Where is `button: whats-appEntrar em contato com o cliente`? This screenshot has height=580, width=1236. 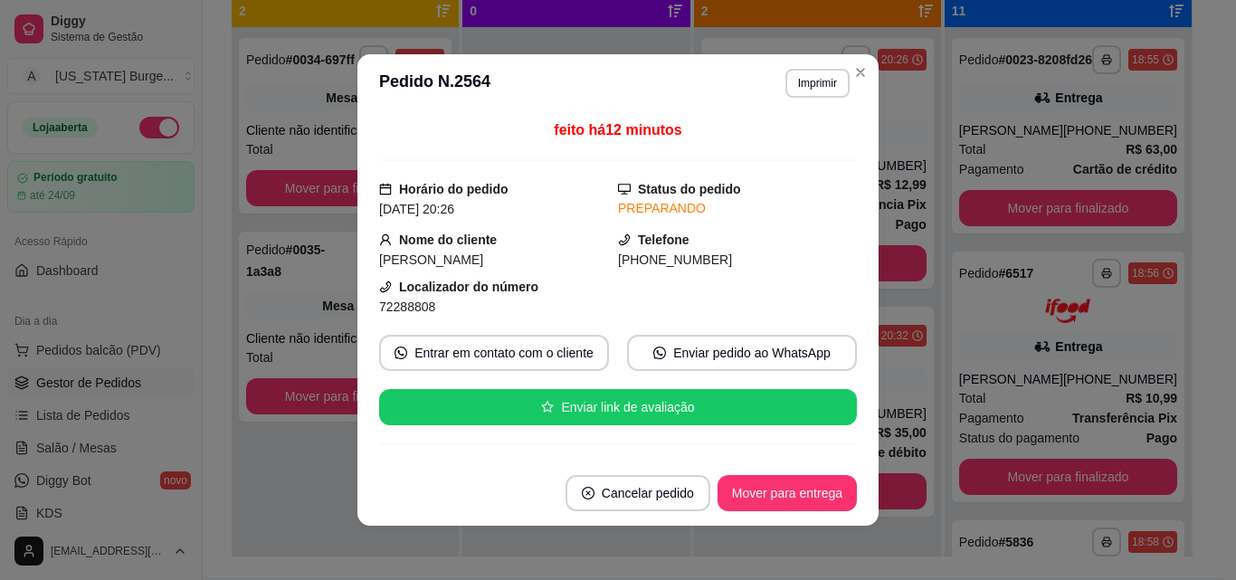
button: whats-appEntrar em contato com o cliente is located at coordinates (494, 353).